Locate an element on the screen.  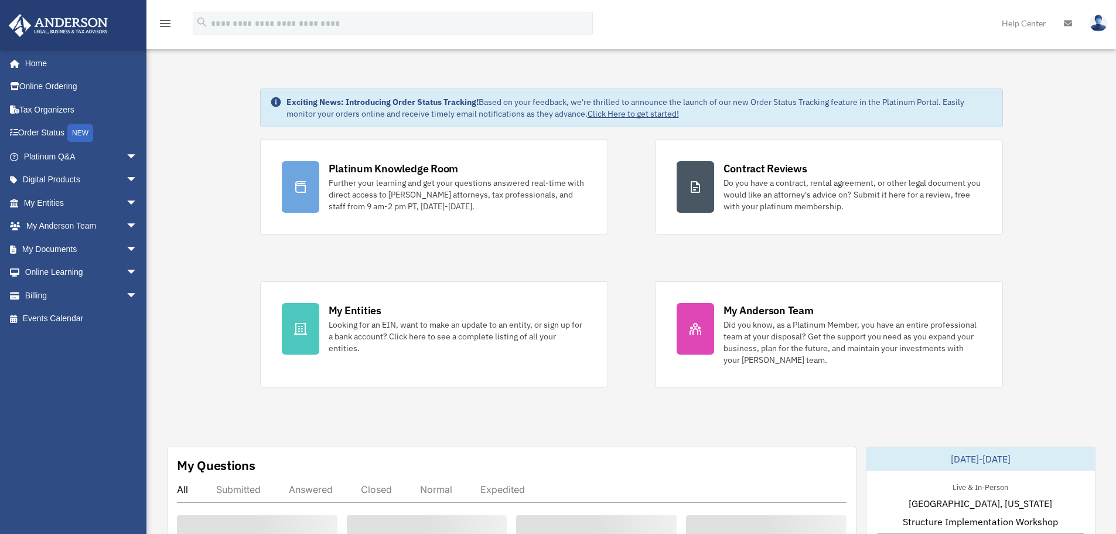
div: Further your learning and get your questions answered real-time with direct access to [PERSON_NAM... is located at coordinates (457, 194).